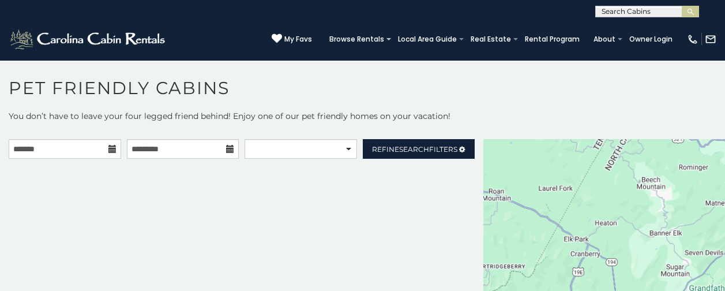 Image resolution: width=725 pixels, height=291 pixels. I want to click on a: Rental Program, so click(552, 39).